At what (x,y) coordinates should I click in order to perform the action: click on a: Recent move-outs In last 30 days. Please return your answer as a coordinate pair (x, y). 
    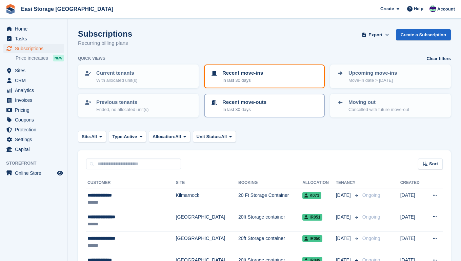
    Looking at the image, I should click on (264, 105).